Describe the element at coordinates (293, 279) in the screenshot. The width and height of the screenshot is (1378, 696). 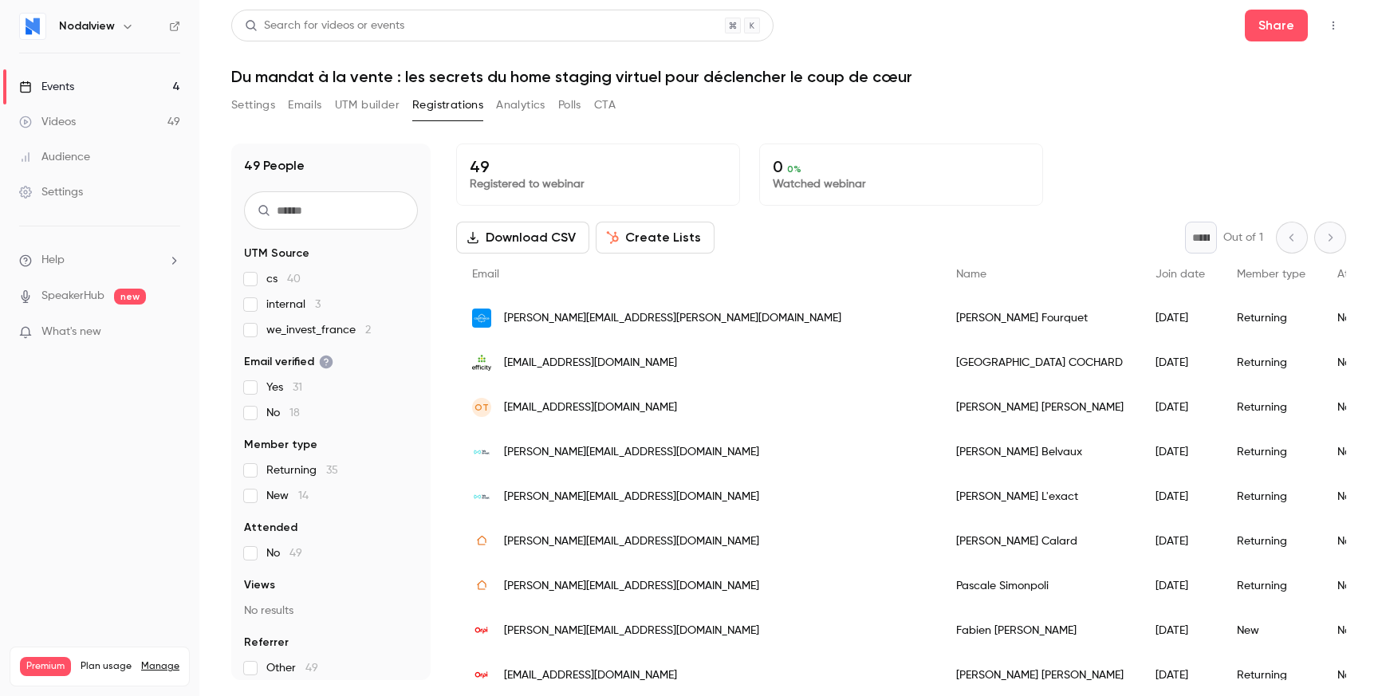
I see `span: 40` at that location.